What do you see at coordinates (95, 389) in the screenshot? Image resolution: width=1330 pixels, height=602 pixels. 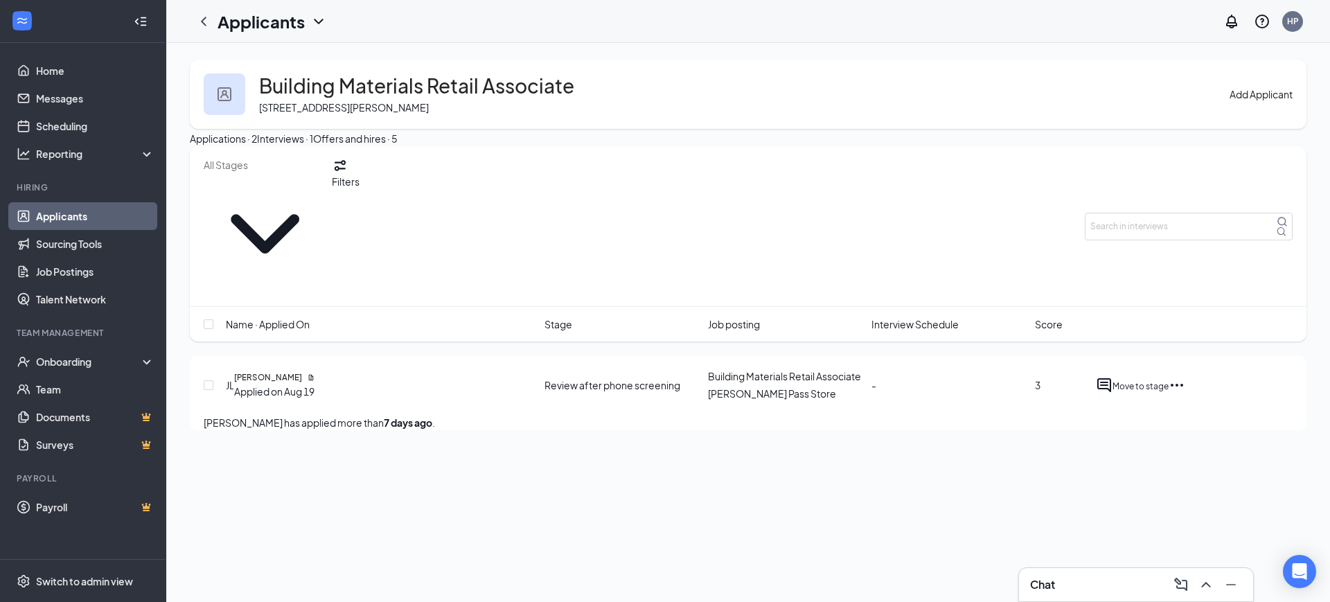 I see `a: Team` at bounding box center [95, 389].